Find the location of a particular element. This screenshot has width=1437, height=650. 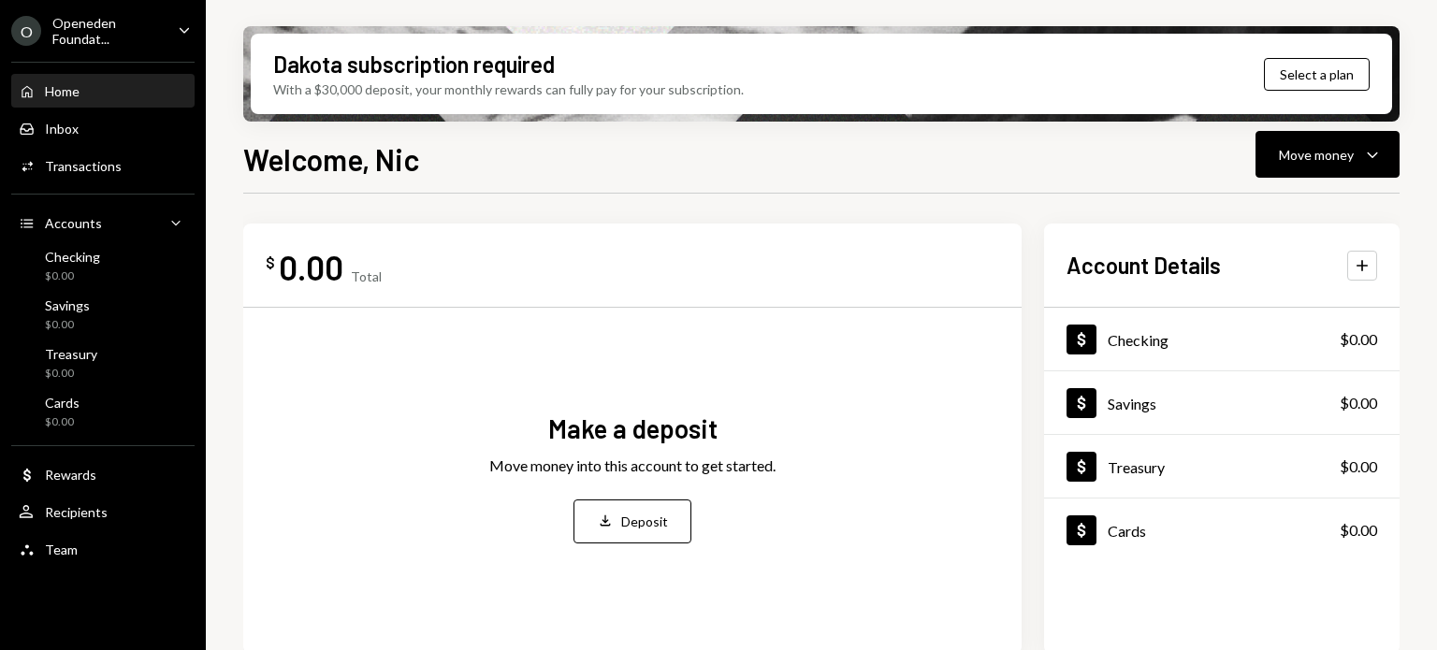

div: Transactions is located at coordinates (83, 166).